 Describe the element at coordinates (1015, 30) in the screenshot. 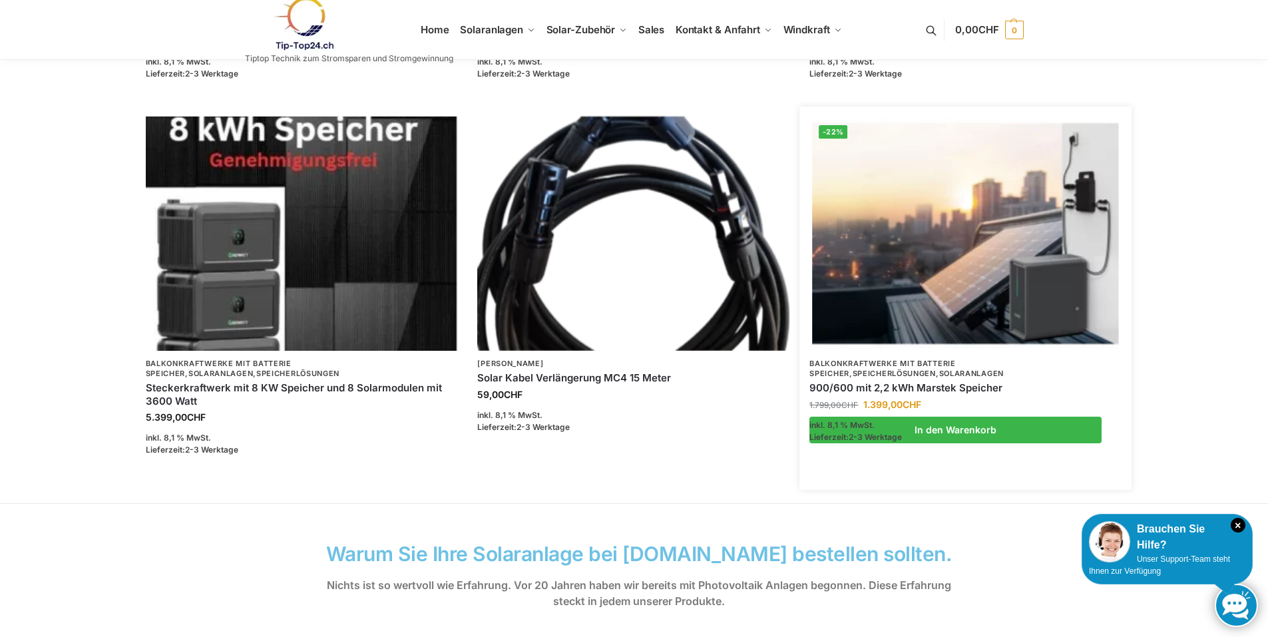

I see `span: 0` at that location.